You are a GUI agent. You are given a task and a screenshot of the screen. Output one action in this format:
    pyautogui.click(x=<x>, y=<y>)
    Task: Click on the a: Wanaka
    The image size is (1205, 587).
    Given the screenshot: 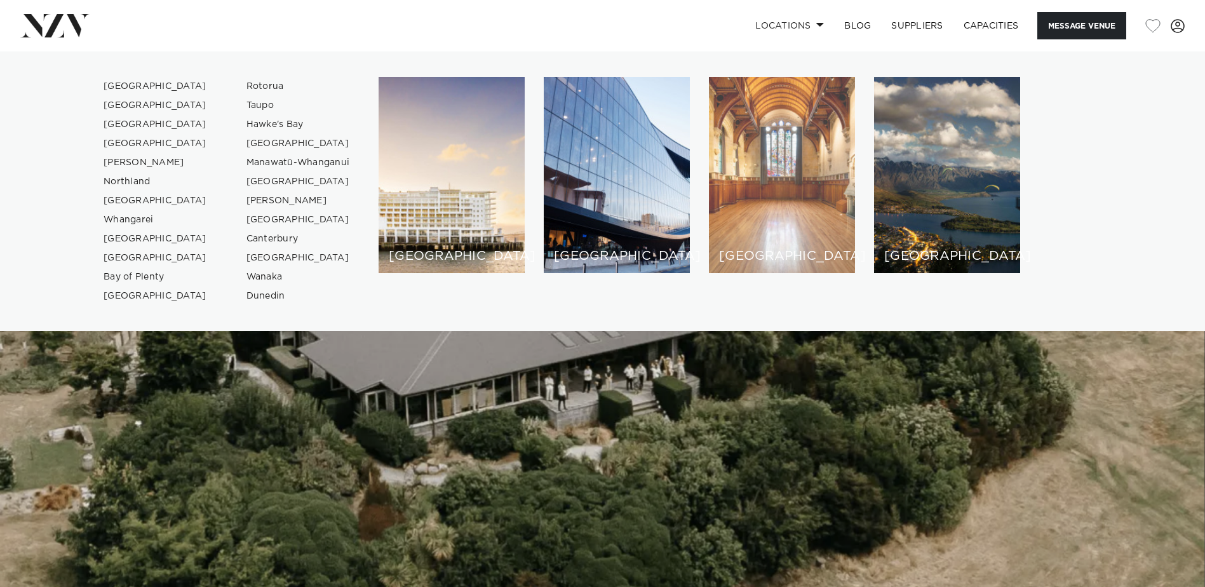 What is the action you would take?
    pyautogui.click(x=298, y=277)
    